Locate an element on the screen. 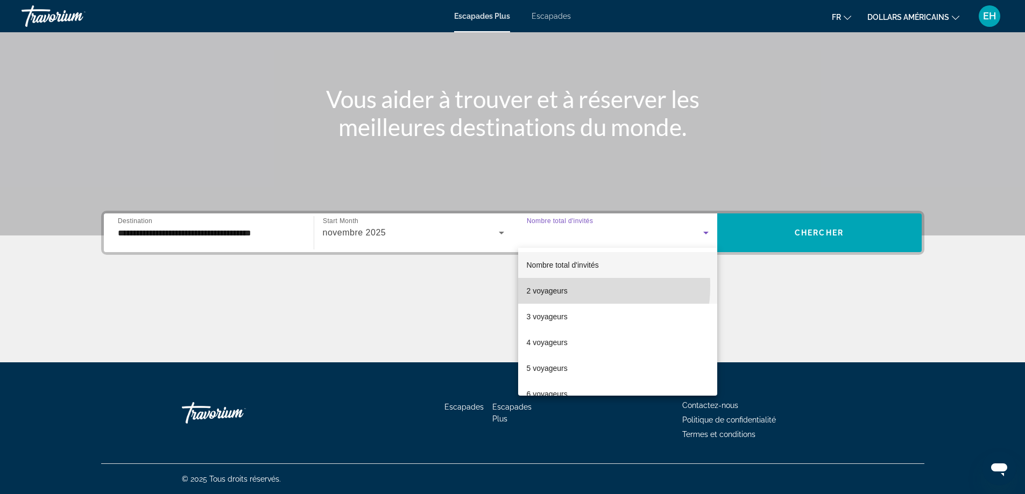  font: 5 voyageurs is located at coordinates (547, 368).